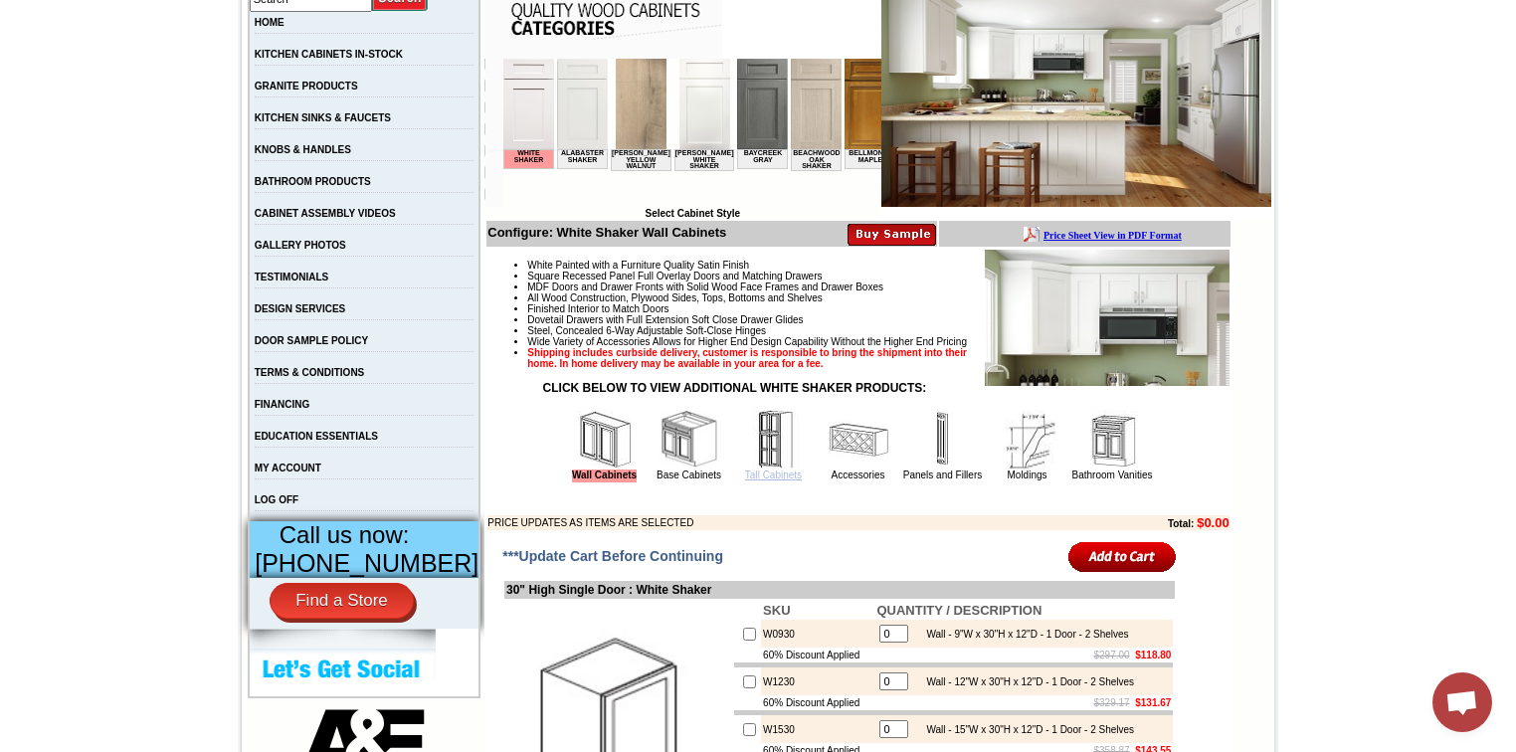  What do you see at coordinates (878, 265) in the screenshot?
I see `li: White Painted with a Furniture Quality Satin Finish` at bounding box center [878, 265].